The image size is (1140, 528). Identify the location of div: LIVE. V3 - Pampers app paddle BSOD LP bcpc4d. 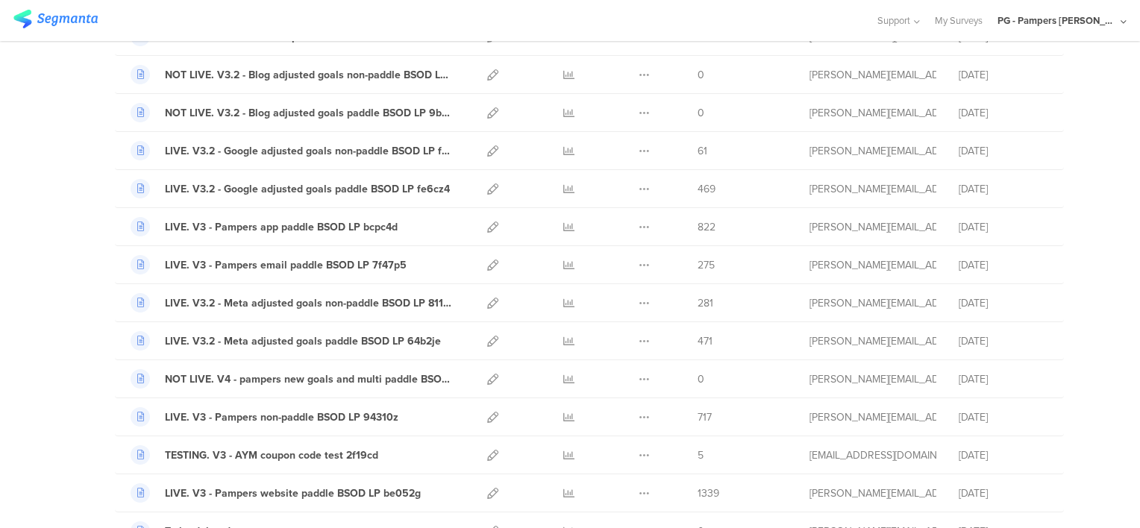
(281, 227).